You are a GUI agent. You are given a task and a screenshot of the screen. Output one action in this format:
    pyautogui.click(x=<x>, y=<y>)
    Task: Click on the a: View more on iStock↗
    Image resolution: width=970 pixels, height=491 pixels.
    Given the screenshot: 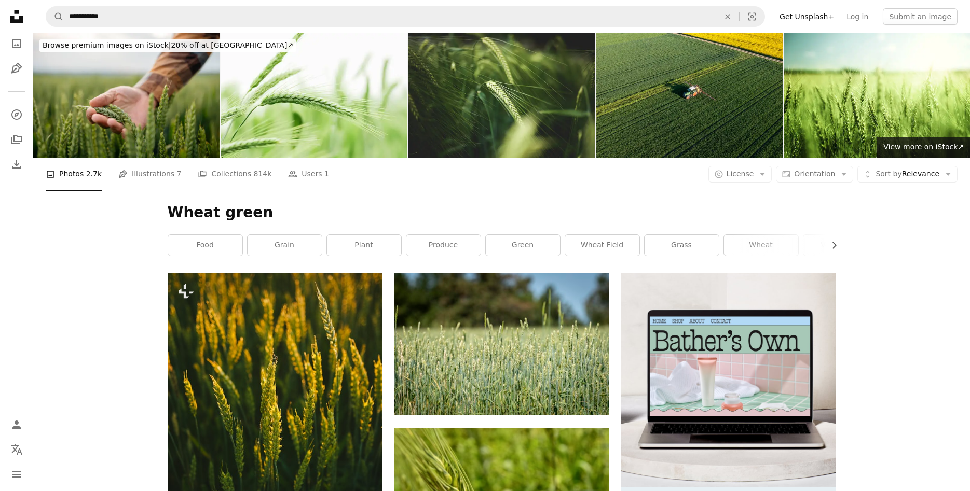 What is the action you would take?
    pyautogui.click(x=923, y=147)
    